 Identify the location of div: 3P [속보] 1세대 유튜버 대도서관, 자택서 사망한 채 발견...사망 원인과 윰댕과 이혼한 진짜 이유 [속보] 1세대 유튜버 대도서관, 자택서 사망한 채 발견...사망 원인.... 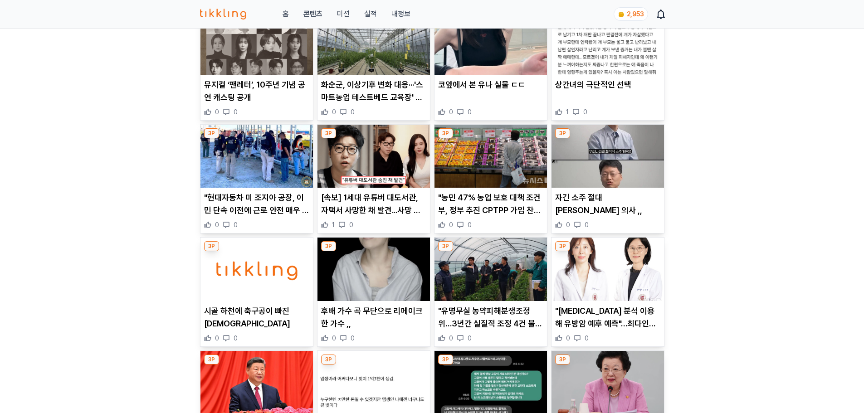
(374, 179).